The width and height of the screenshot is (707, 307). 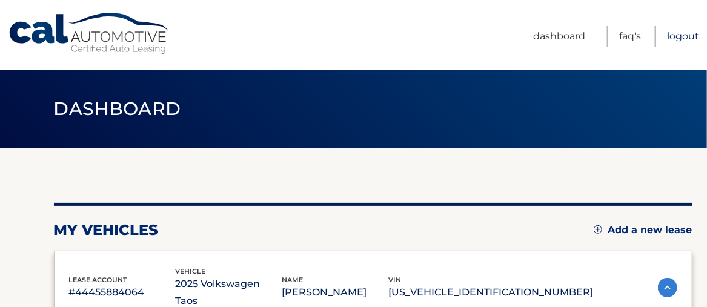 I want to click on img: accordion-active.svg, so click(x=668, y=288).